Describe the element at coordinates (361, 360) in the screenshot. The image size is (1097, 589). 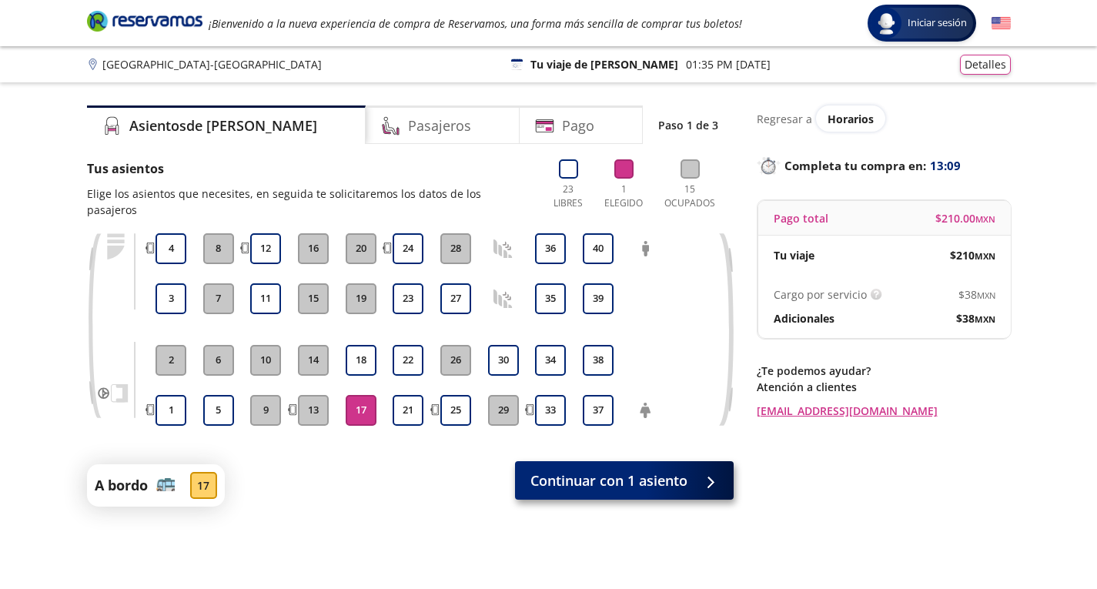
I see `button: 18` at that location.